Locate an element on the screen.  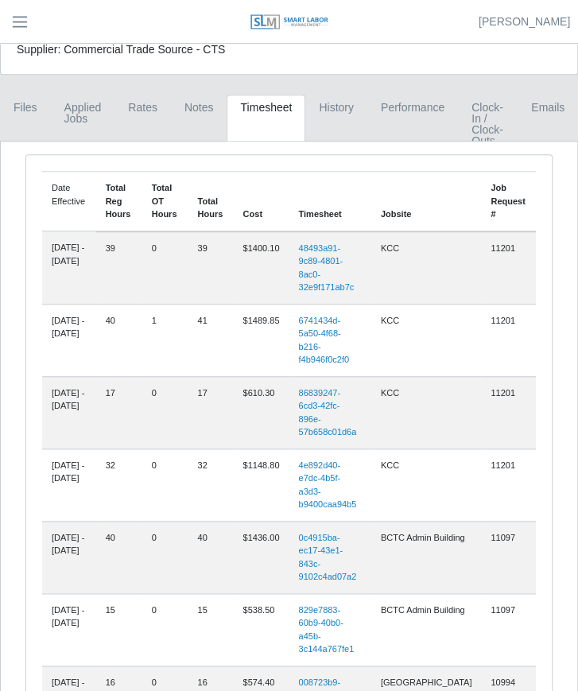
a: History is located at coordinates (336, 118).